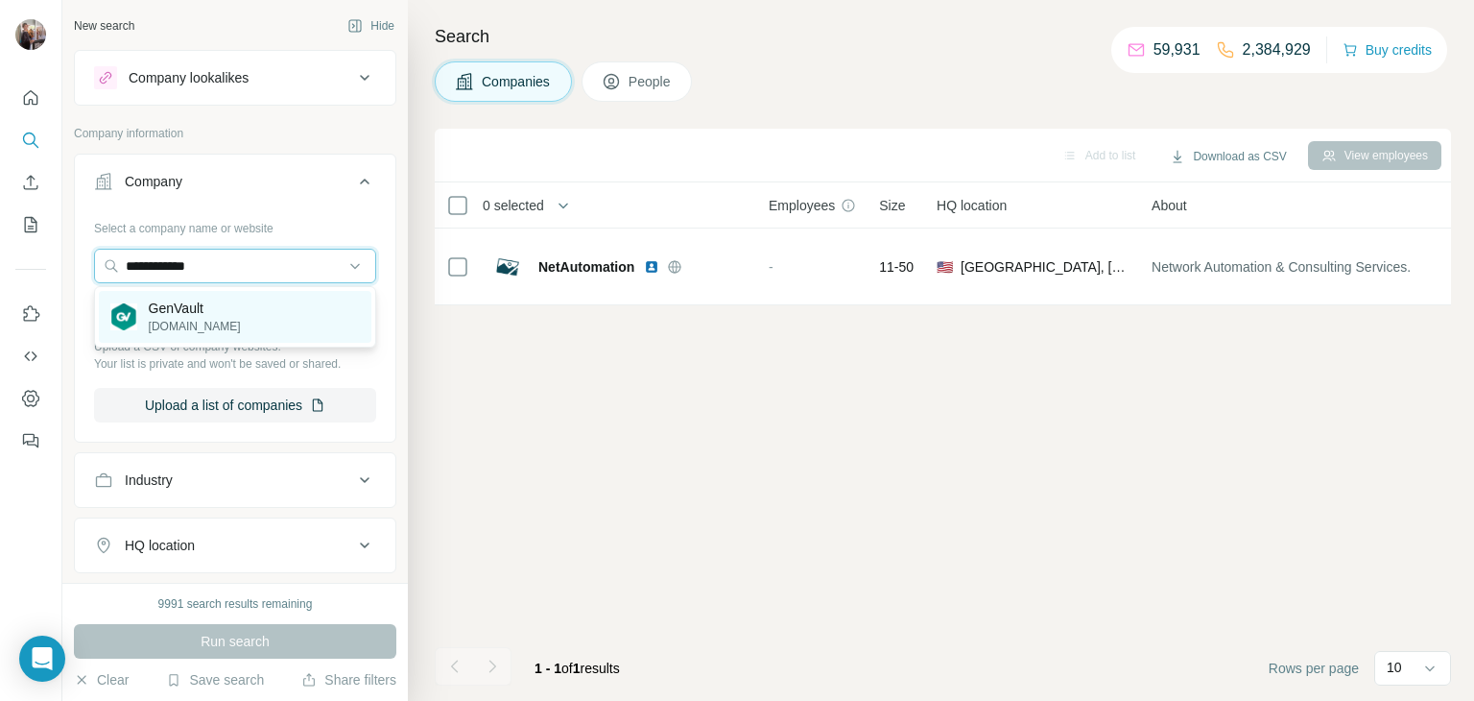  I want to click on div: 9991 search results remaining, so click(235, 604).